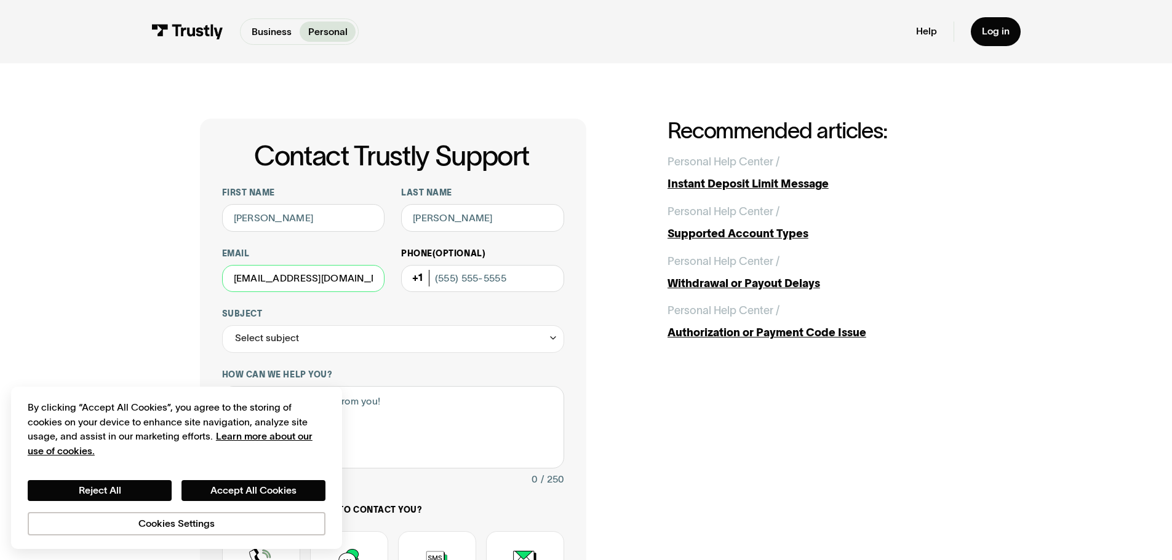  Describe the element at coordinates (820, 130) in the screenshot. I see `h2: Recommended articles:` at that location.